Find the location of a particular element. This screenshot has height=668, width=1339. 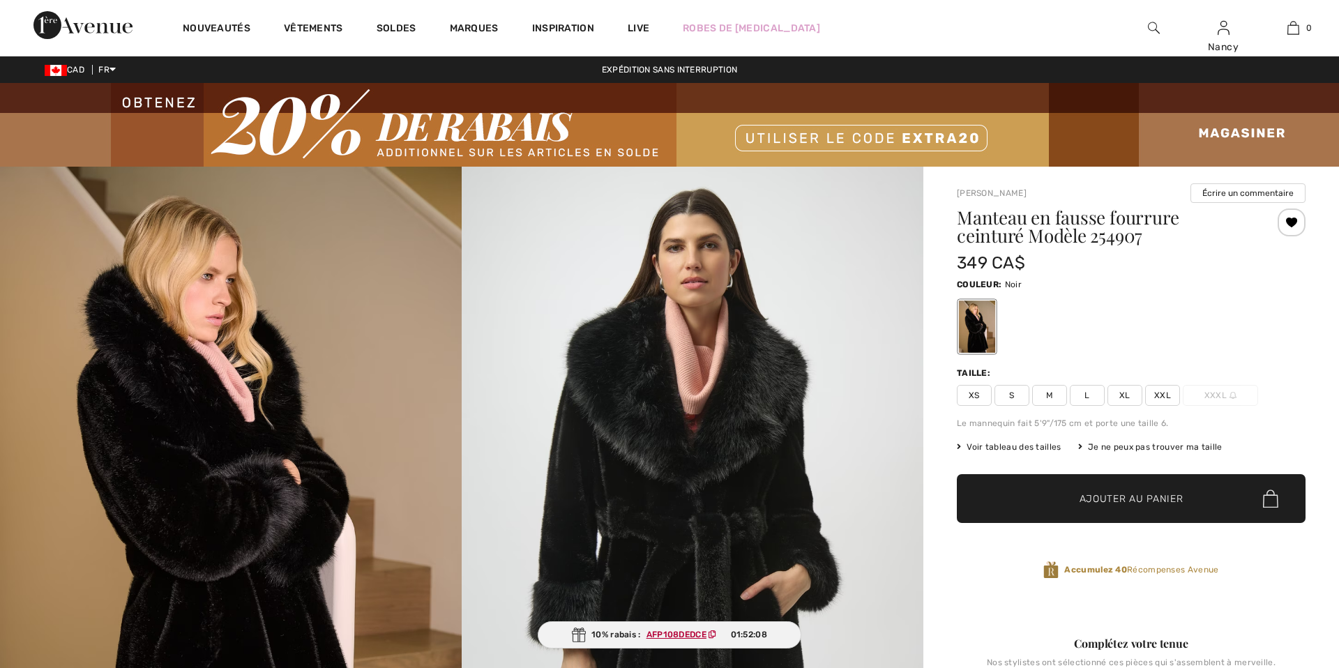

span: FR is located at coordinates (107, 70).